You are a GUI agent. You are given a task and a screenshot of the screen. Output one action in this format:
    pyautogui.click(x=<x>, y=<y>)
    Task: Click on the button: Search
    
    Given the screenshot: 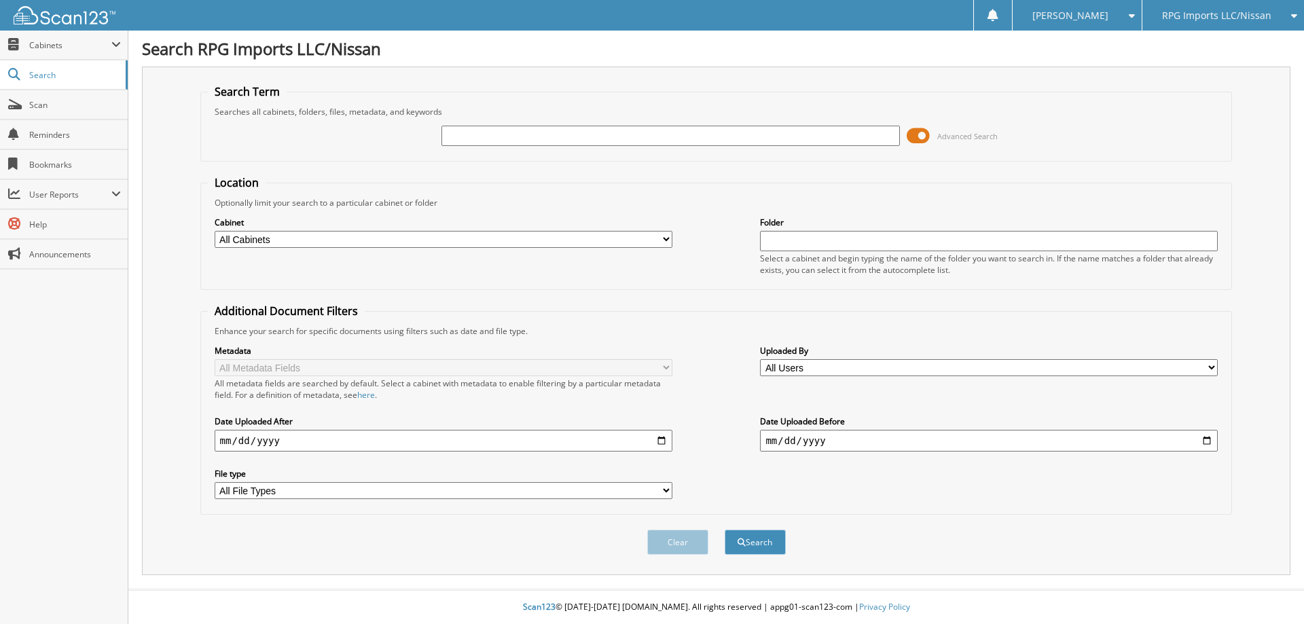 What is the action you would take?
    pyautogui.click(x=755, y=542)
    